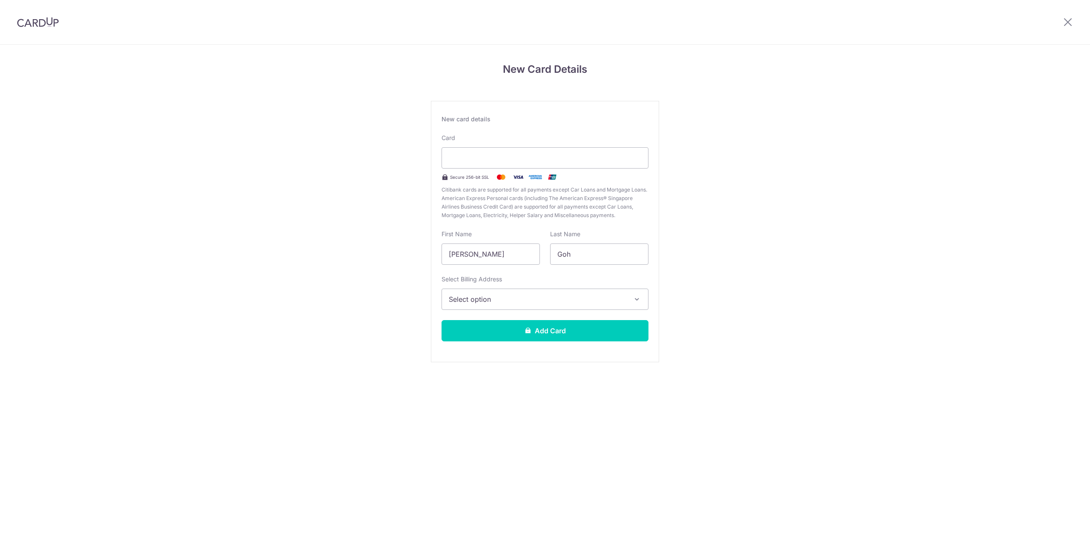 The width and height of the screenshot is (1090, 541). What do you see at coordinates (38, 22) in the screenshot?
I see `img: CardUp` at bounding box center [38, 22].